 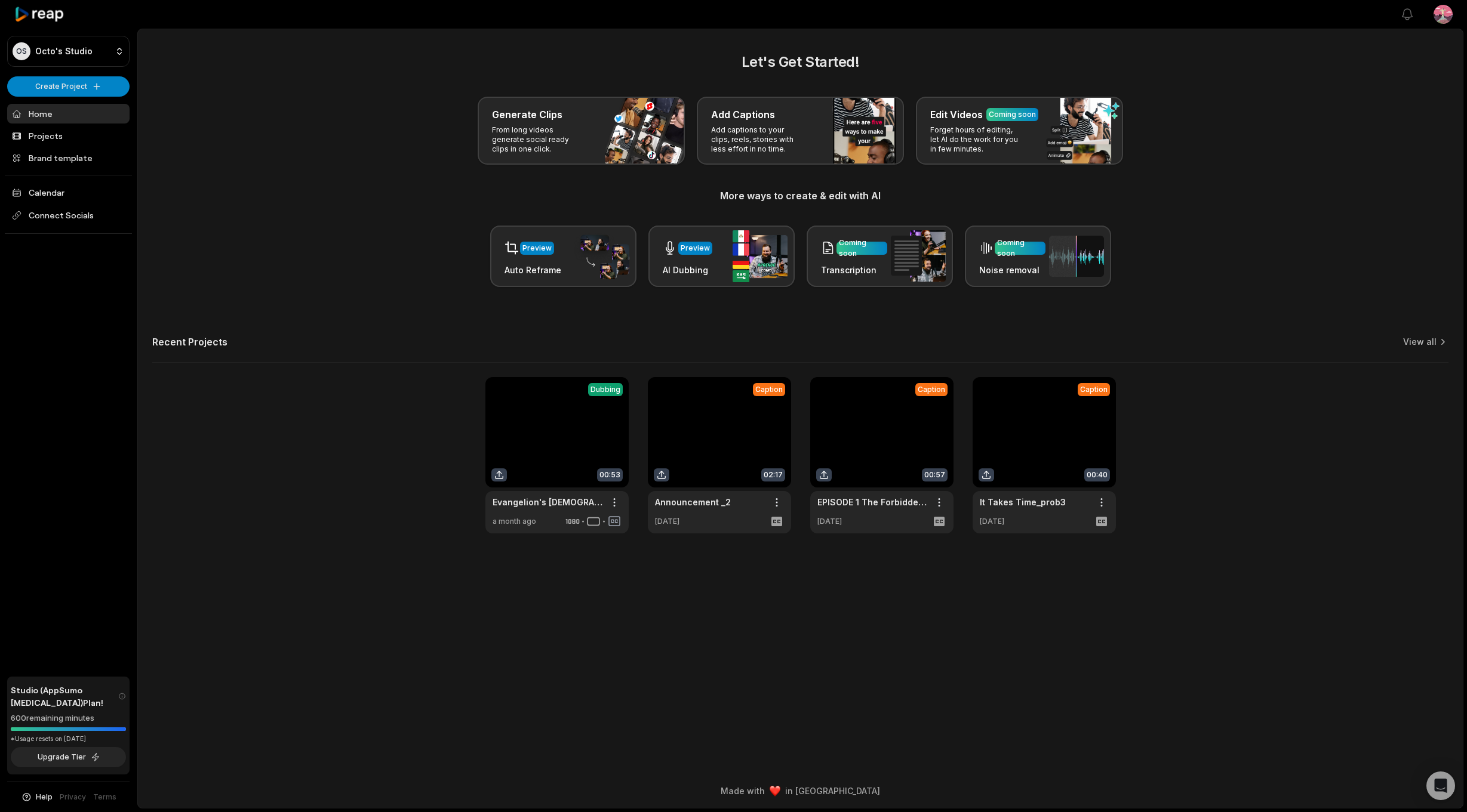 What do you see at coordinates (800, 62) in the screenshot?
I see `h2: Let's Get Started!` at bounding box center [800, 62].